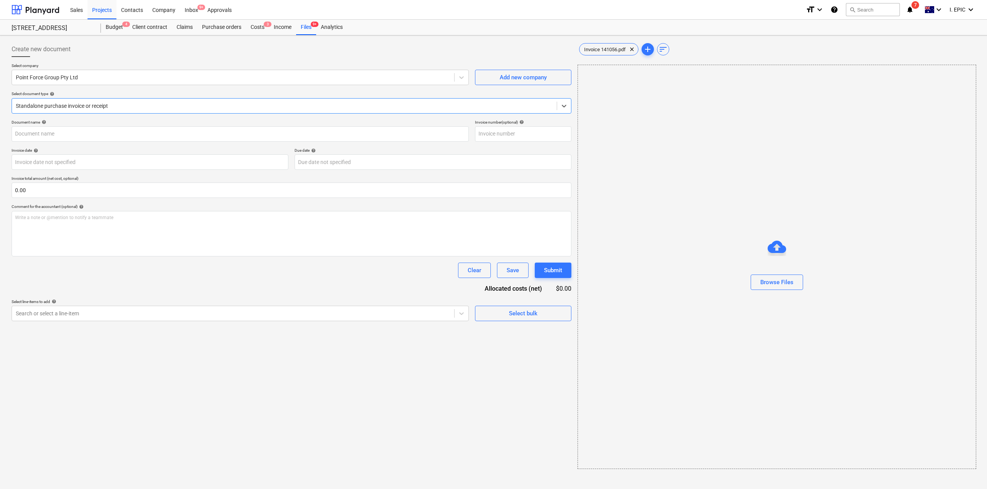 Image resolution: width=987 pixels, height=489 pixels. I want to click on div: Purchase orders, so click(222, 27).